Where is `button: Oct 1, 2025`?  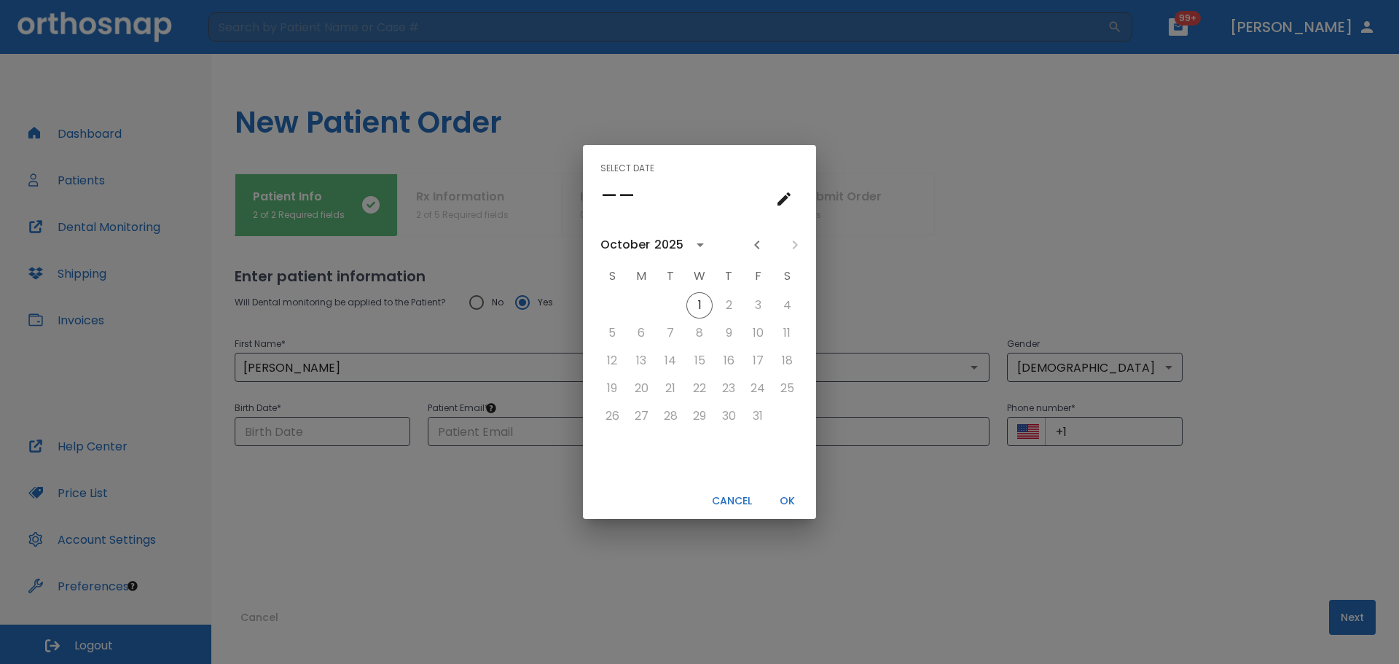
button: Oct 1, 2025 is located at coordinates (700, 305).